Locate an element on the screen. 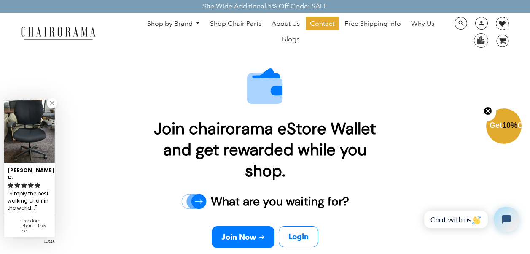 The height and width of the screenshot is (254, 530). a: Shop Chair Parts is located at coordinates (236, 24).